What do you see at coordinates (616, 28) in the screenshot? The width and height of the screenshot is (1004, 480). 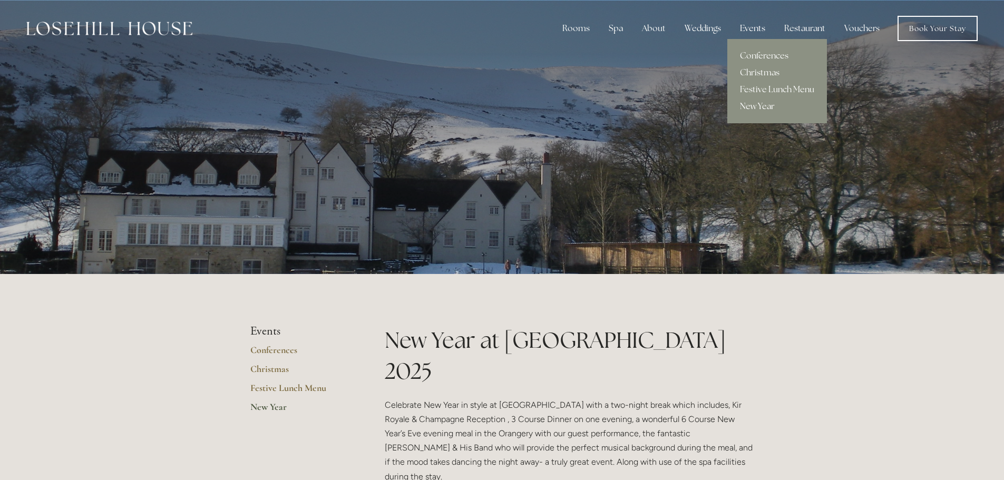 I see `div: Spa` at bounding box center [616, 28].